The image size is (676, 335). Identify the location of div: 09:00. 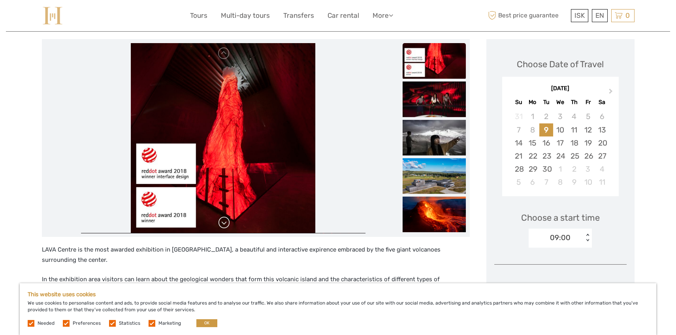
(560, 237).